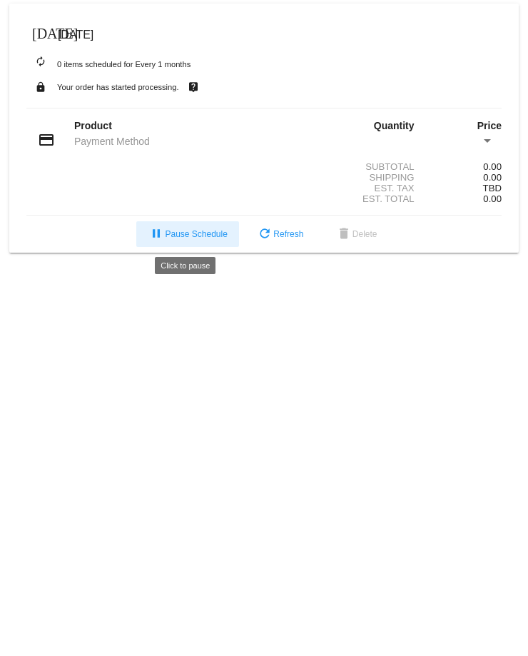  What do you see at coordinates (343, 177) in the screenshot?
I see `div: Shipping` at bounding box center [343, 177].